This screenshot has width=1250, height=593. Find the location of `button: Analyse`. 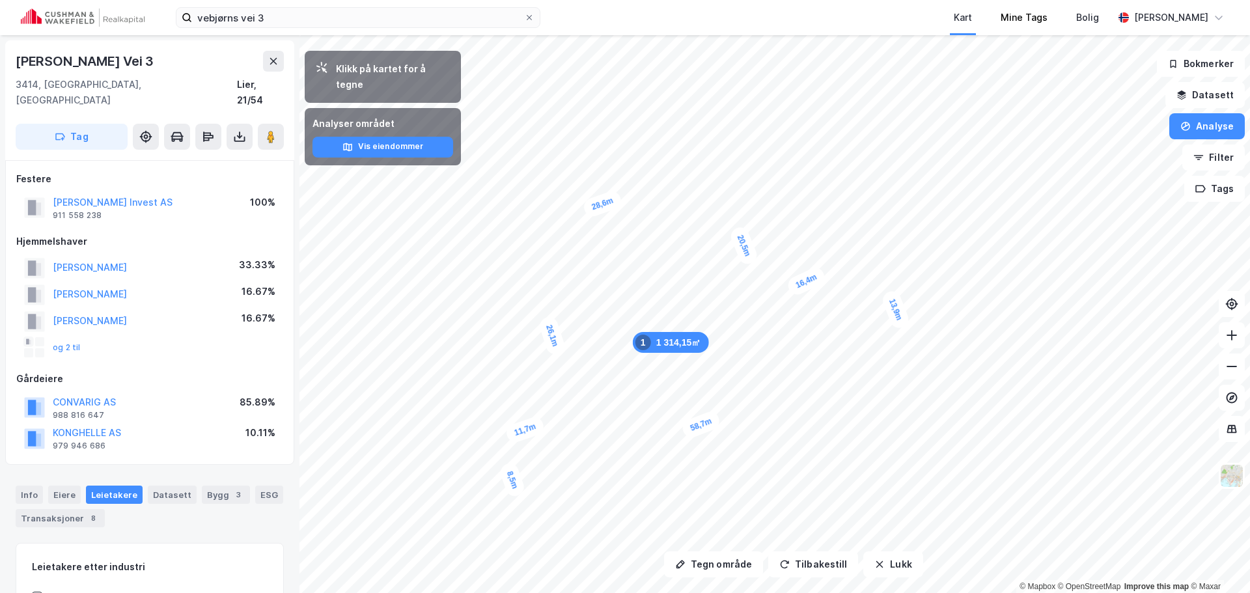

button: Analyse is located at coordinates (1207, 126).